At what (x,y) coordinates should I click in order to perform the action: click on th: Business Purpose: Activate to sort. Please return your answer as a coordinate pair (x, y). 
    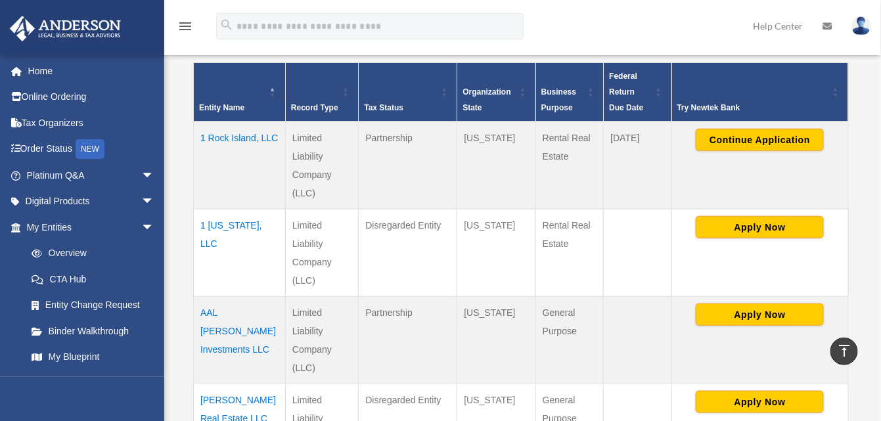
    Looking at the image, I should click on (569, 92).